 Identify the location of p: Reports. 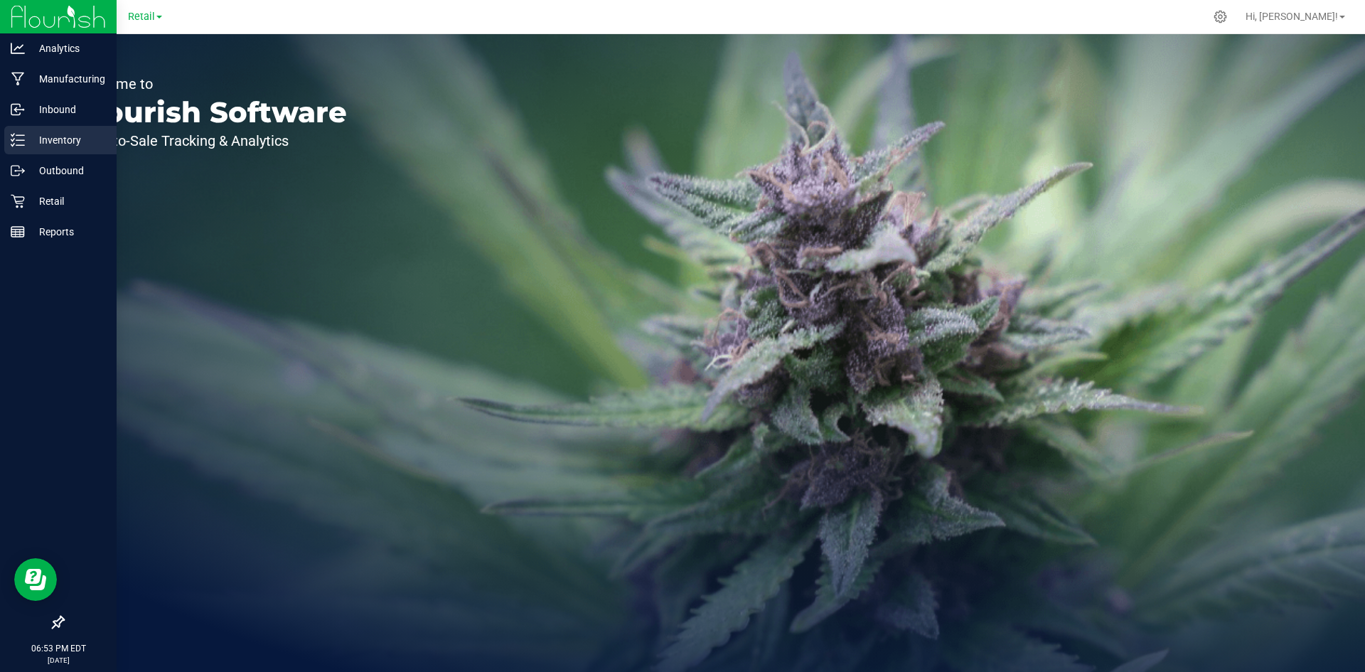
(68, 232).